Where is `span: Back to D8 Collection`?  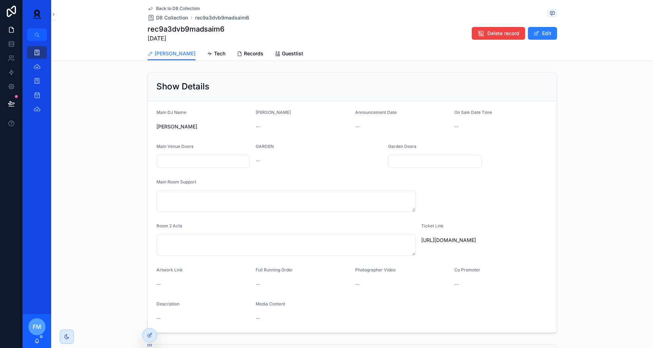 span: Back to D8 Collection is located at coordinates (178, 9).